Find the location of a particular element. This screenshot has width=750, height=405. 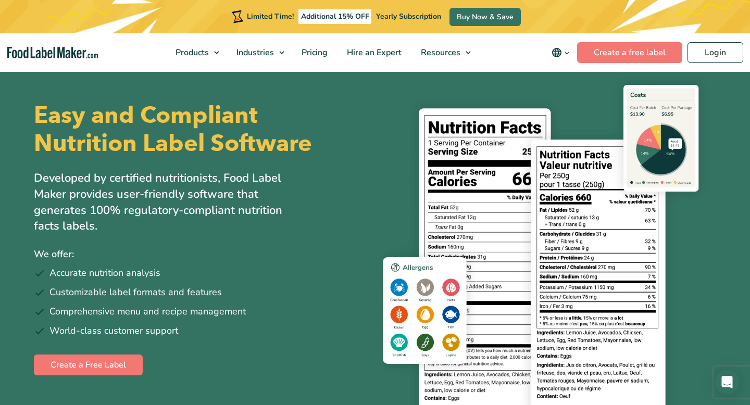

a: Create a Free Label is located at coordinates (88, 365).